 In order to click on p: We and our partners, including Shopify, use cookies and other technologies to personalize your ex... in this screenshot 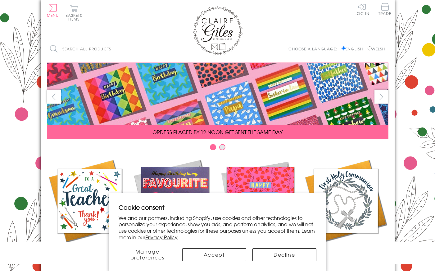, I will do `click(217, 227)`.